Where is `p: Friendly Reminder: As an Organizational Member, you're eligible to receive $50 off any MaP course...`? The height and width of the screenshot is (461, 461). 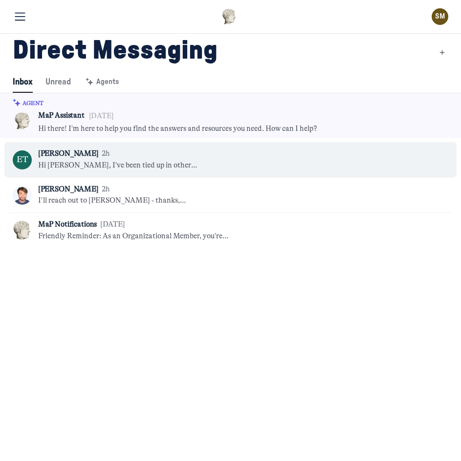
p: Friendly Reminder: As an Organizational Member, you're eligible to receive $50 off any MaP course... is located at coordinates (136, 237).